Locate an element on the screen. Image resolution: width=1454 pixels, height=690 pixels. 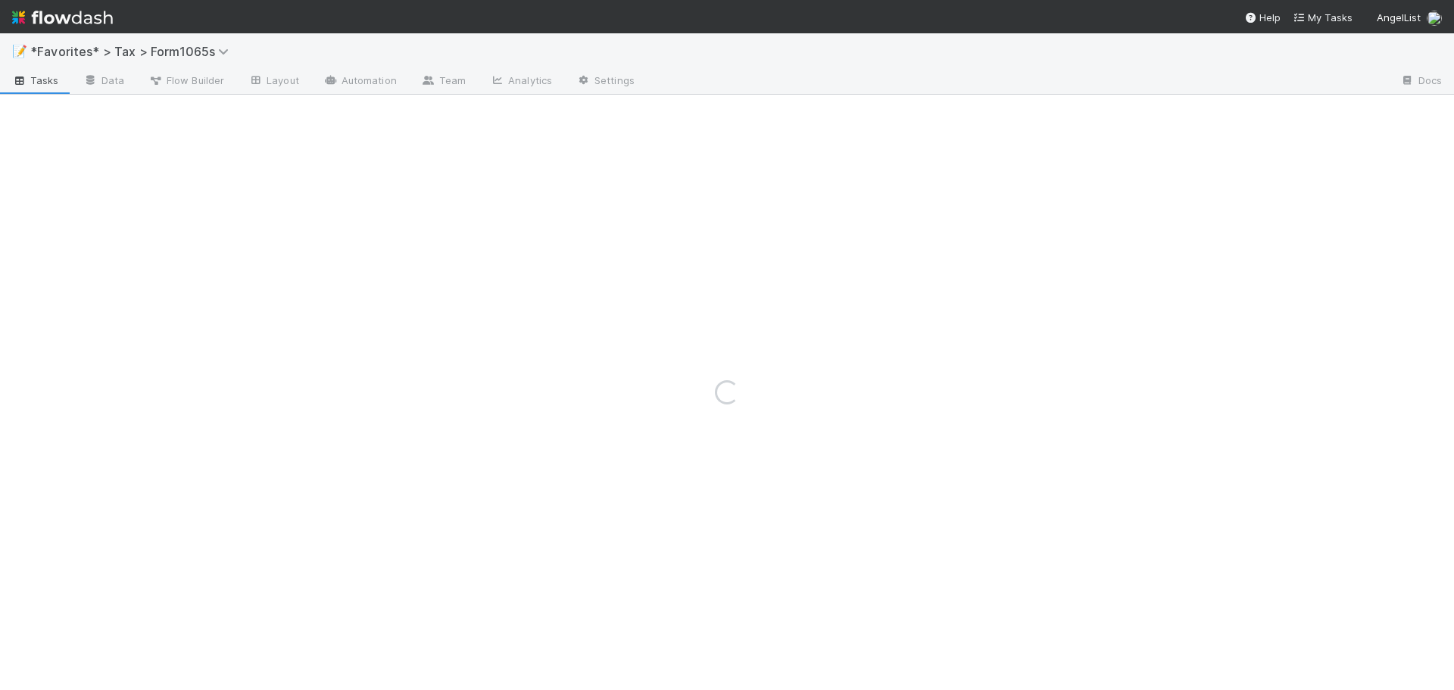
a: Automation is located at coordinates (360, 82).